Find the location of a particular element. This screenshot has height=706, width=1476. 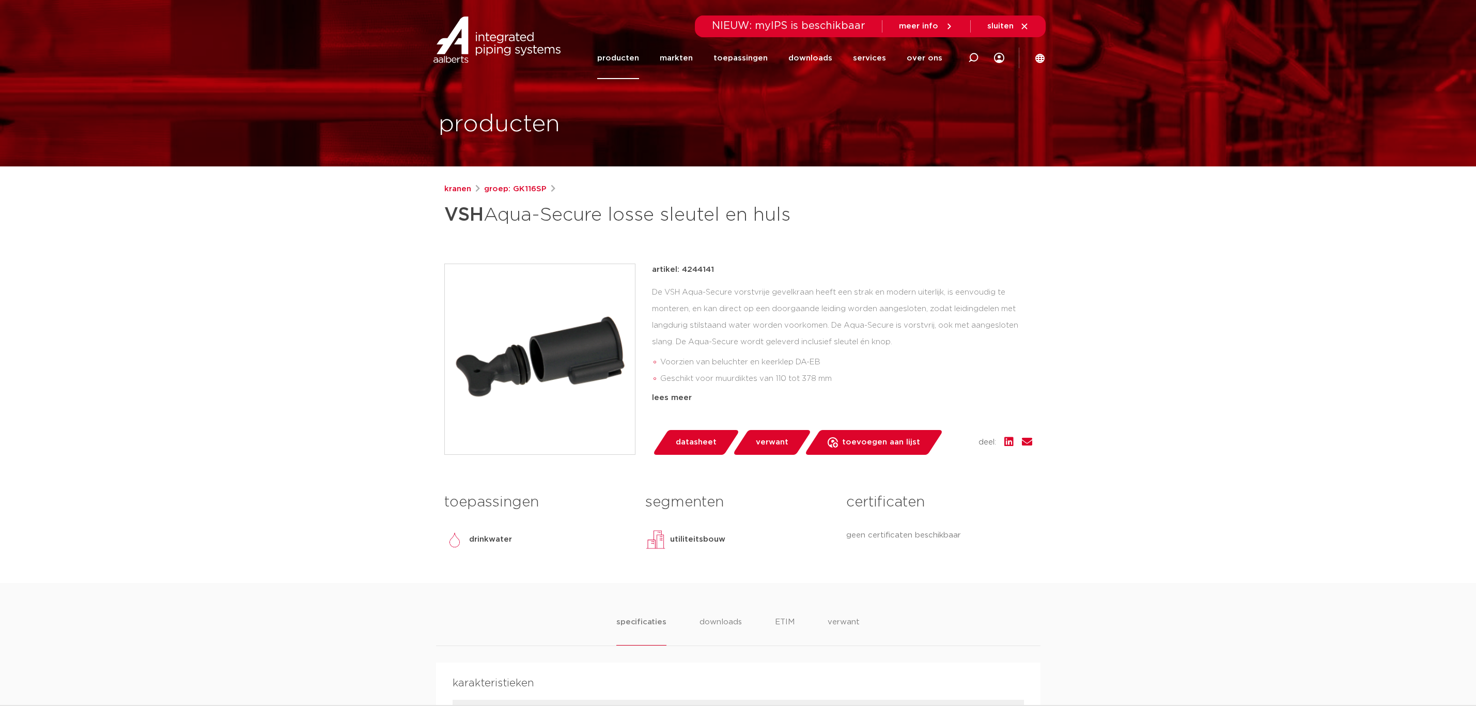

div: De VSH Aqua-Secure vorstvrije gevelkraan heeft een strak en modern uiterlijk, is eenvoudig te mon... is located at coordinates (842, 336).